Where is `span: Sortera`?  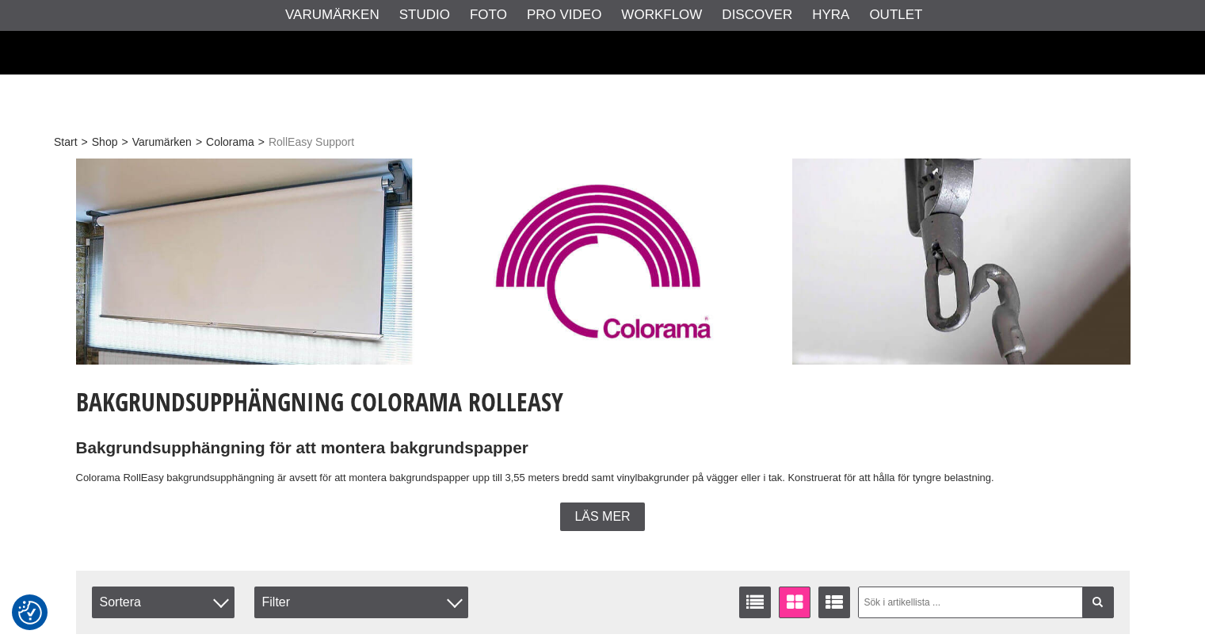
span: Sortera is located at coordinates (163, 602).